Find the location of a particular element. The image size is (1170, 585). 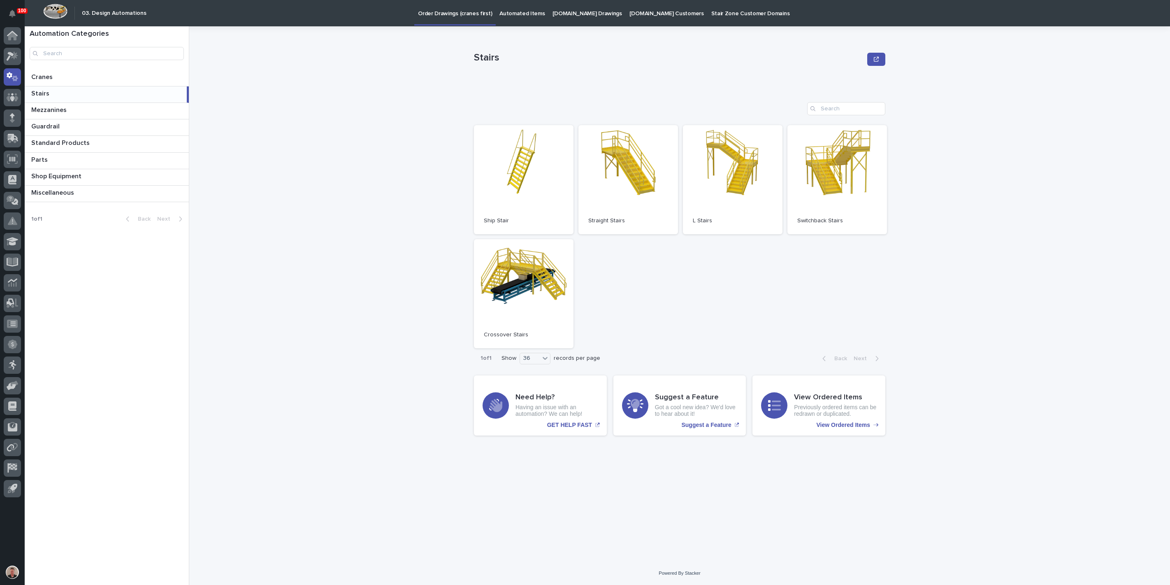

a: MiscellaneousMiscellaneous is located at coordinates (107, 194).